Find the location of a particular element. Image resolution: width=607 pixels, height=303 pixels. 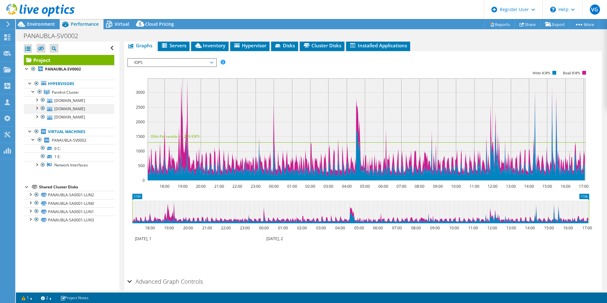

a: 2 is located at coordinates (46, 298).